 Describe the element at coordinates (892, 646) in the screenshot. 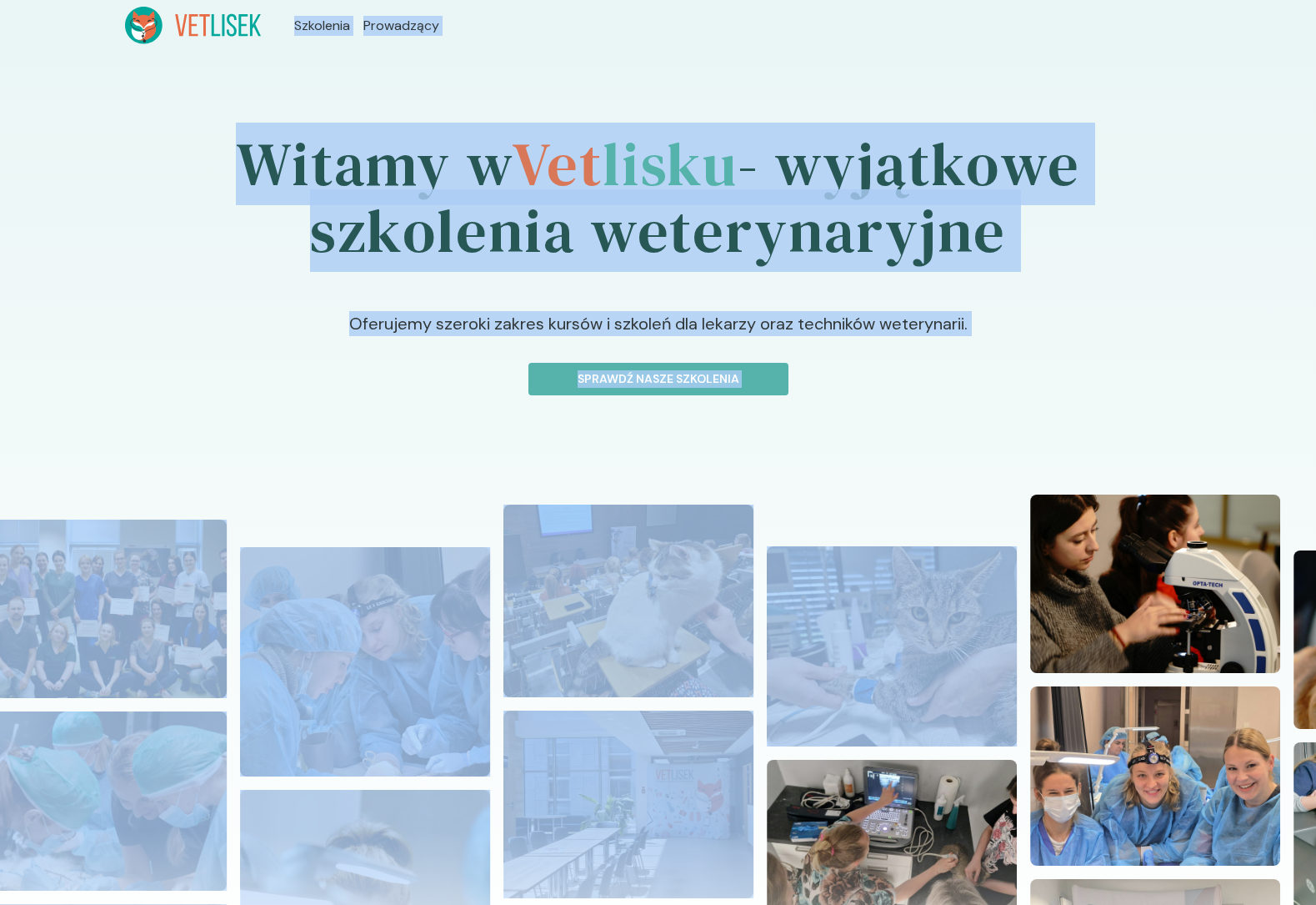

I see `img: Z2WOuJbqstJ98vaF_20221127_125425.jpg` at that location.